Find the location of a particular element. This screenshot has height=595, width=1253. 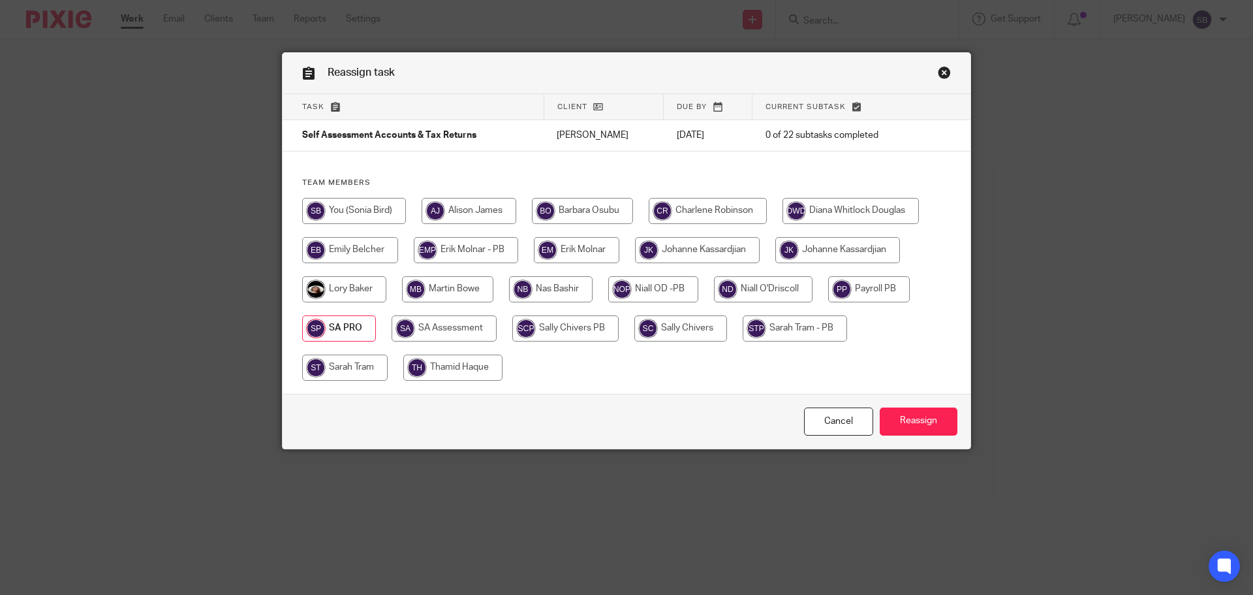

span: Current subtask is located at coordinates (805, 106).